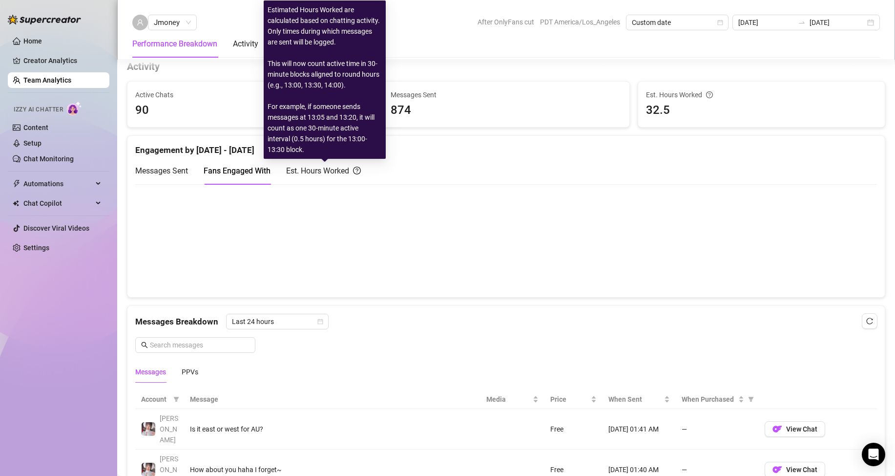  Describe the element at coordinates (506, 66) in the screenshot. I see `h4: Activity` at that location.